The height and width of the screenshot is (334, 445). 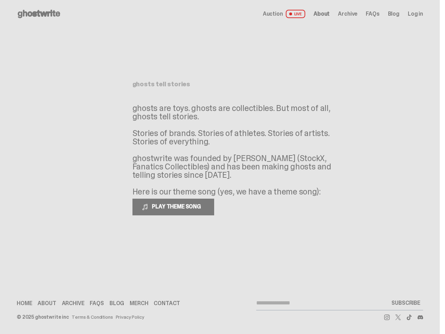 I want to click on button: SUBSCRIBE, so click(x=406, y=303).